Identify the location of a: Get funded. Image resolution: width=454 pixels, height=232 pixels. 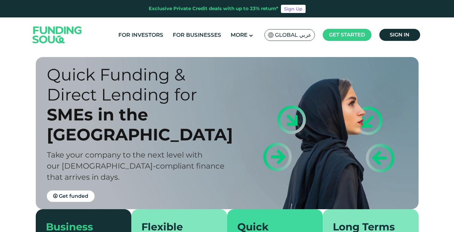
(71, 196).